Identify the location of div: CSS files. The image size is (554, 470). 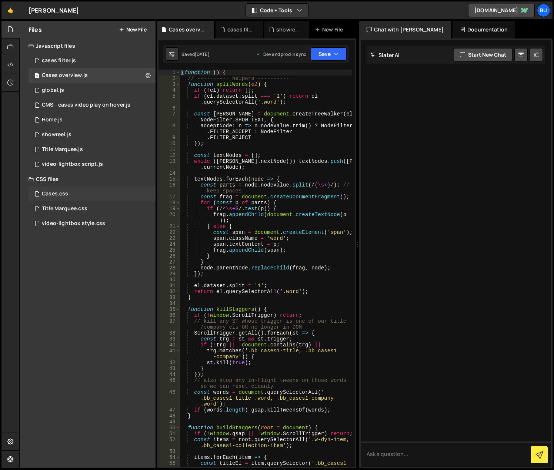
(87, 179).